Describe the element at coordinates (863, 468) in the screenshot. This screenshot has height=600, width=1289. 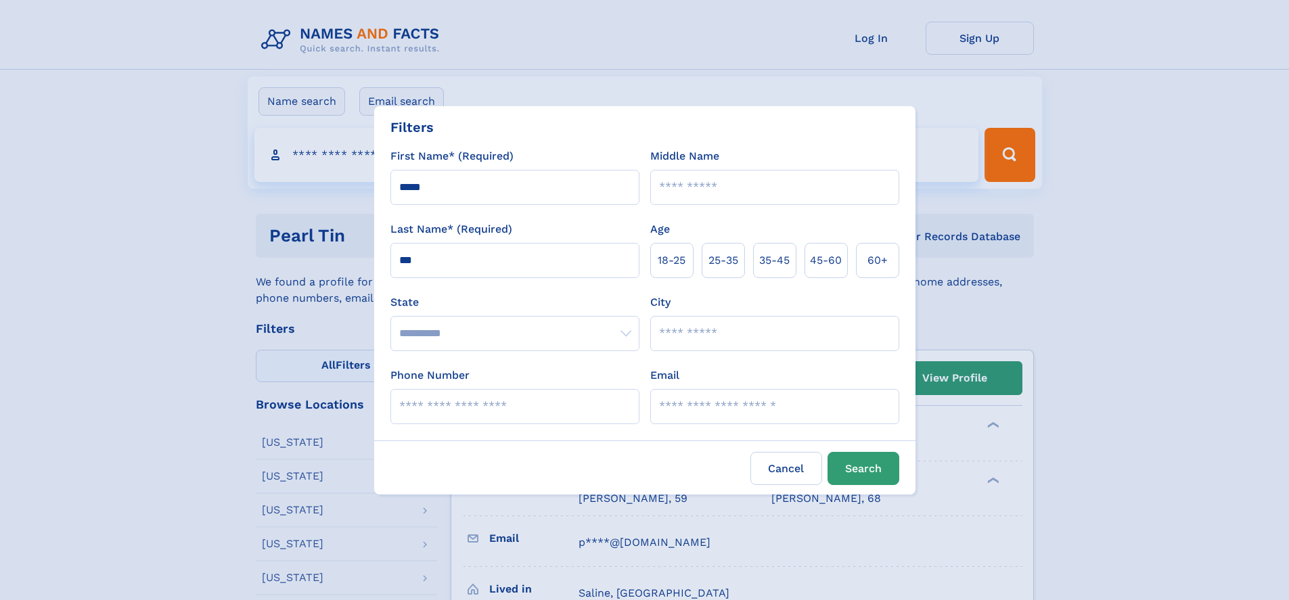
I see `button: Search` at that location.